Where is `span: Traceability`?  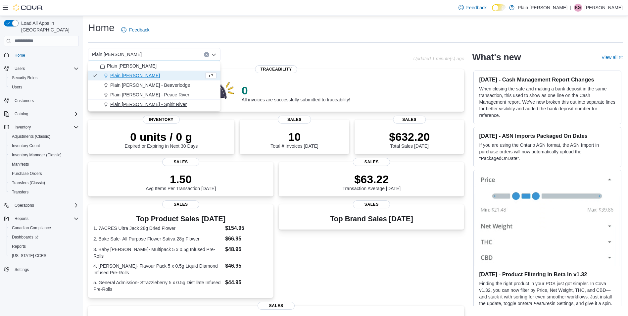 span: Traceability is located at coordinates (276, 69).